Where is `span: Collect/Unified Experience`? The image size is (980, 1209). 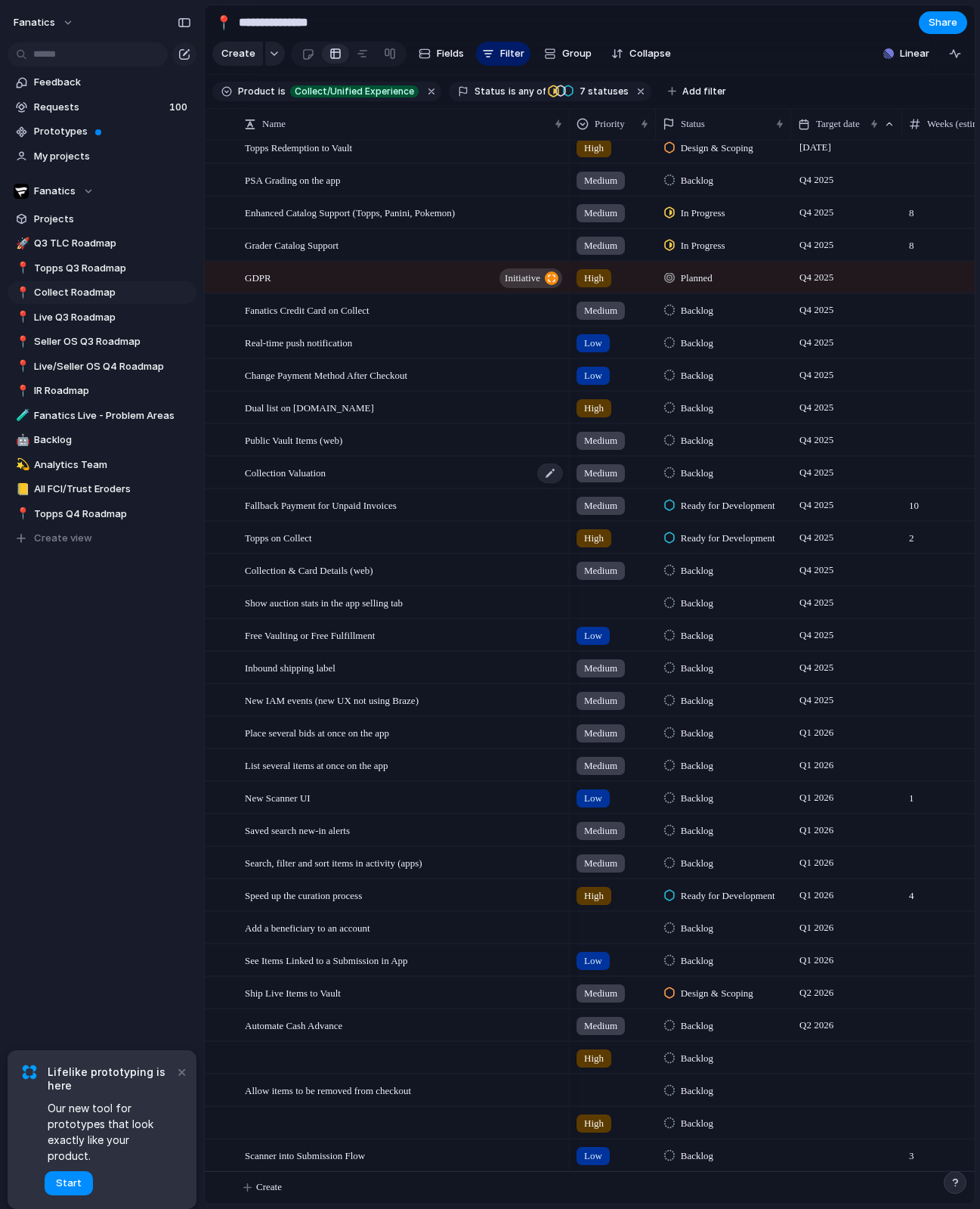 span: Collect/Unified Experience is located at coordinates (354, 91).